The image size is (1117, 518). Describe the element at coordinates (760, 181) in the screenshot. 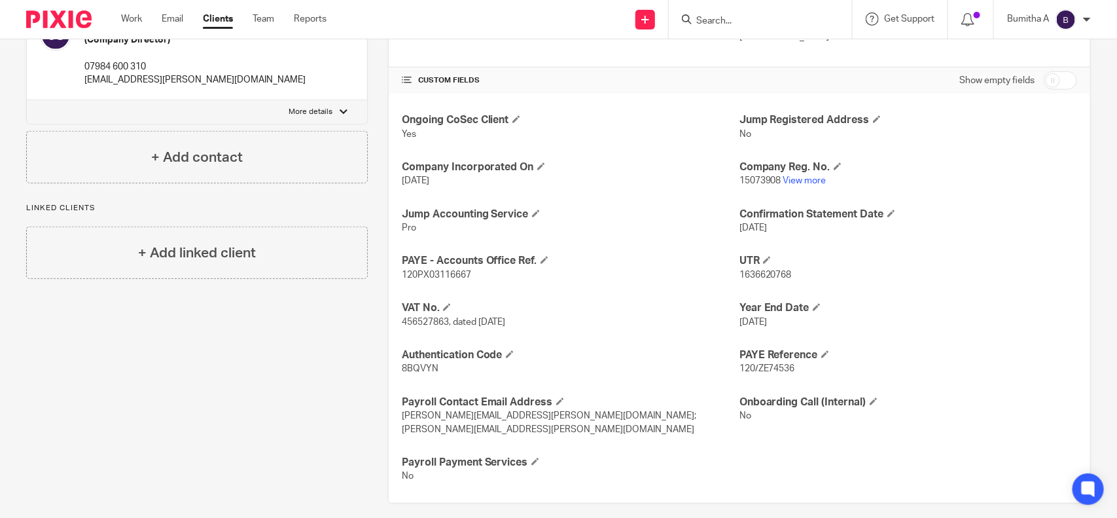

I see `span: 15073908` at that location.